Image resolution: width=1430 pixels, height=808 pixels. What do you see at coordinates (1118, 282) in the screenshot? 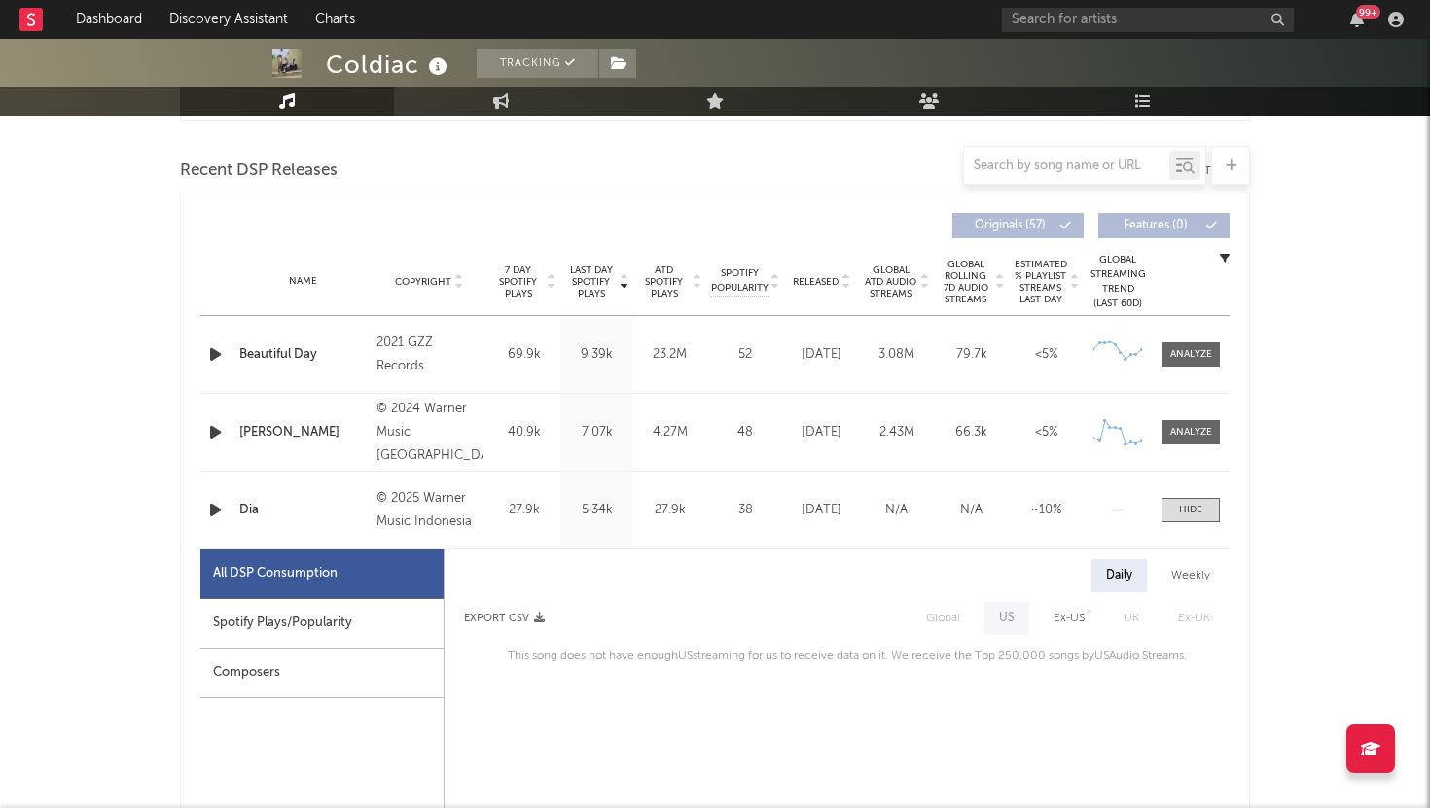
I see `div: Global Streaming Trend (Last 60D)` at bounding box center [1118, 282].